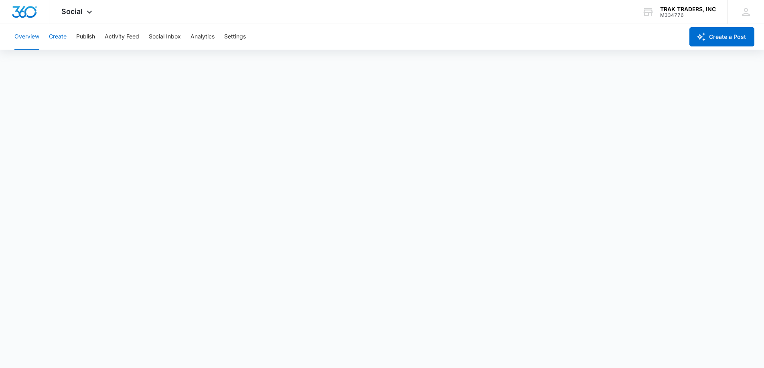 This screenshot has height=368, width=764. Describe the element at coordinates (202, 37) in the screenshot. I see `button: Analytics` at that location.